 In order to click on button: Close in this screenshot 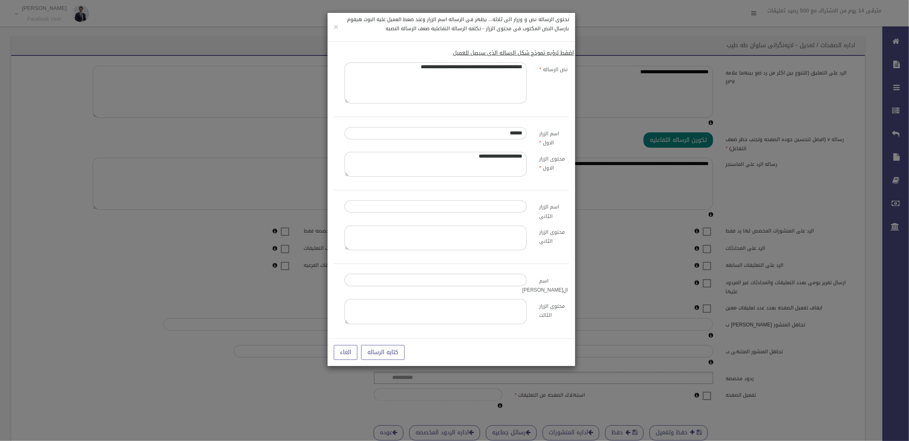, I will do `click(336, 27)`.